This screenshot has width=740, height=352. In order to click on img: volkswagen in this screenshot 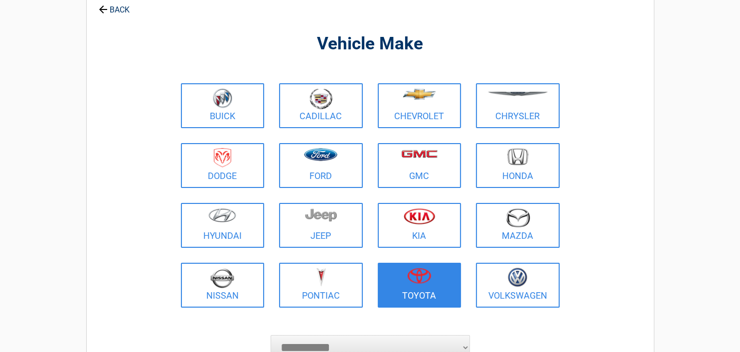, I will do `click(517, 277)`.